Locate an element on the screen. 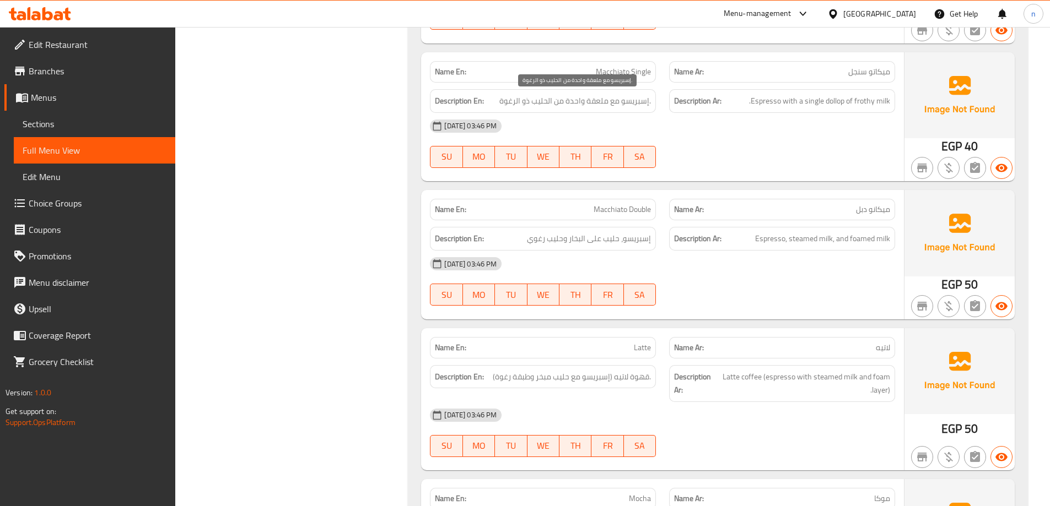 This screenshot has height=506, width=1050. span: Edit Menu is located at coordinates (94, 177).